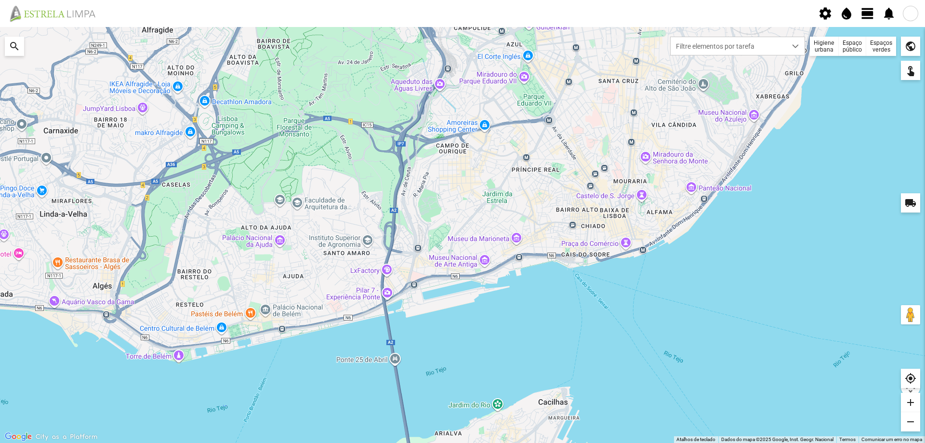 The image size is (925, 443). Describe the element at coordinates (728, 46) in the screenshot. I see `span: Filtre elementos por tarefa` at that location.